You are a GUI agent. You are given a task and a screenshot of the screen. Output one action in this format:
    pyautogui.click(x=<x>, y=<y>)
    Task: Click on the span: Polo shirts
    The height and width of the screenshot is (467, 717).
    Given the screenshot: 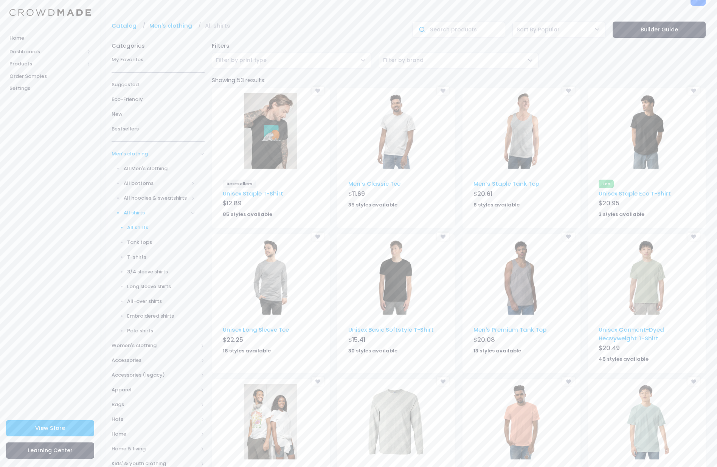 What is the action you would take?
    pyautogui.click(x=161, y=331)
    